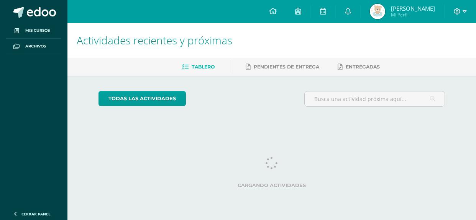 The width and height of the screenshot is (476, 220). I want to click on span: Archivos, so click(36, 46).